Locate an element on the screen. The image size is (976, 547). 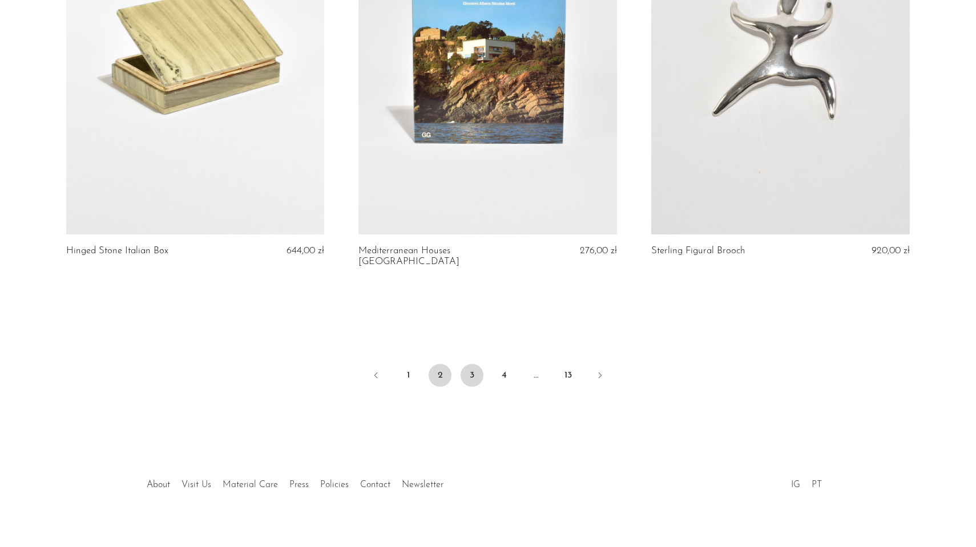
span: 2 is located at coordinates (440, 376).